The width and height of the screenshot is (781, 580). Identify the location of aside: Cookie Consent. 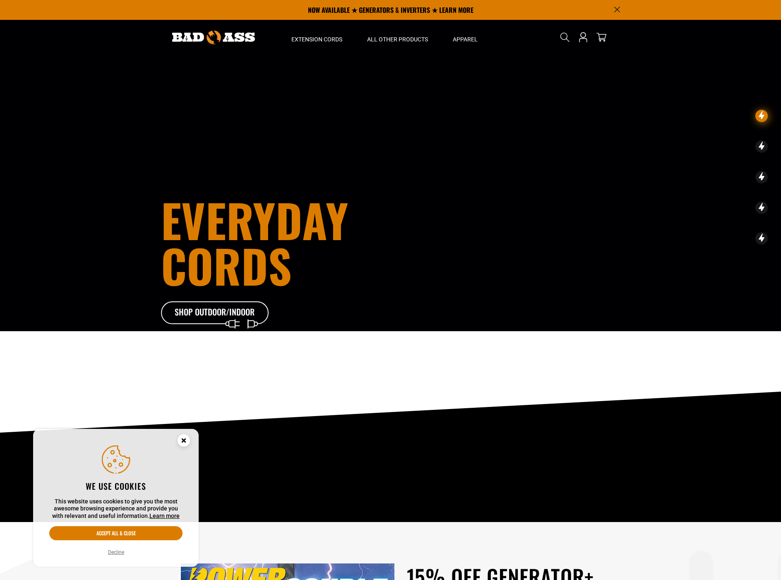
(116, 498).